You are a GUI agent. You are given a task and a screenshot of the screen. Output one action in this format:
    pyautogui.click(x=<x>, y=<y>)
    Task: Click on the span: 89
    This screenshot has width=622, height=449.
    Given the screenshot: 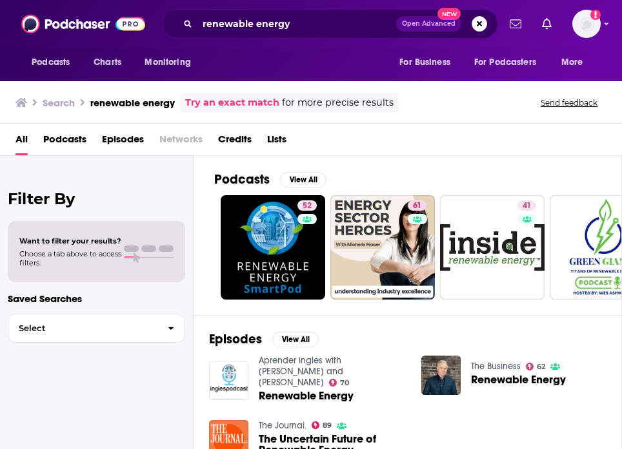 What is the action you would take?
    pyautogui.click(x=327, y=426)
    